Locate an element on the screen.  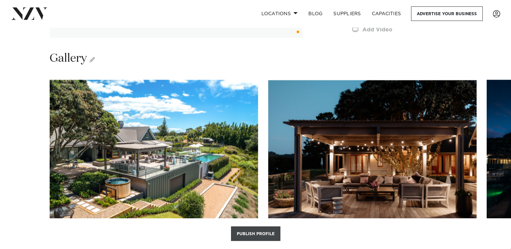
button: Publish Profile is located at coordinates (256, 234).